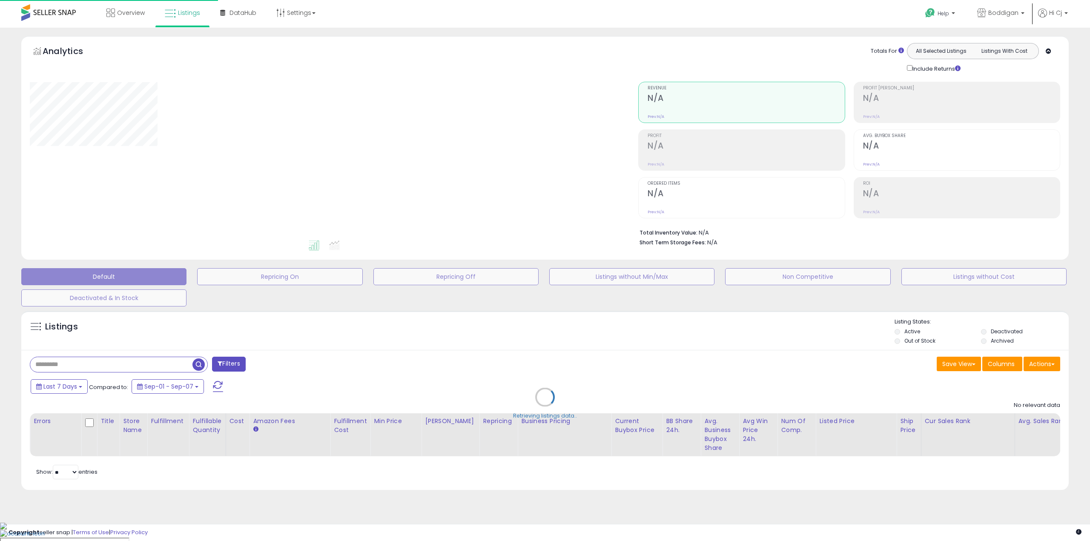  I want to click on b: Total Inventory Value:, so click(669, 233).